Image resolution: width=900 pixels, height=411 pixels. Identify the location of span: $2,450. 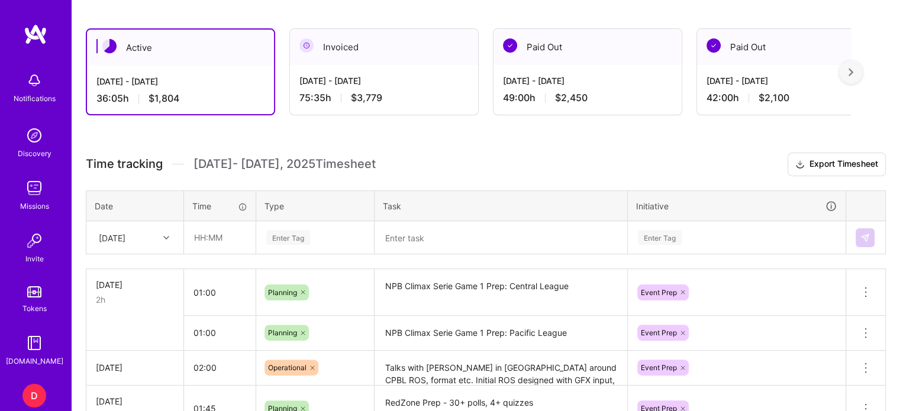
(571, 98).